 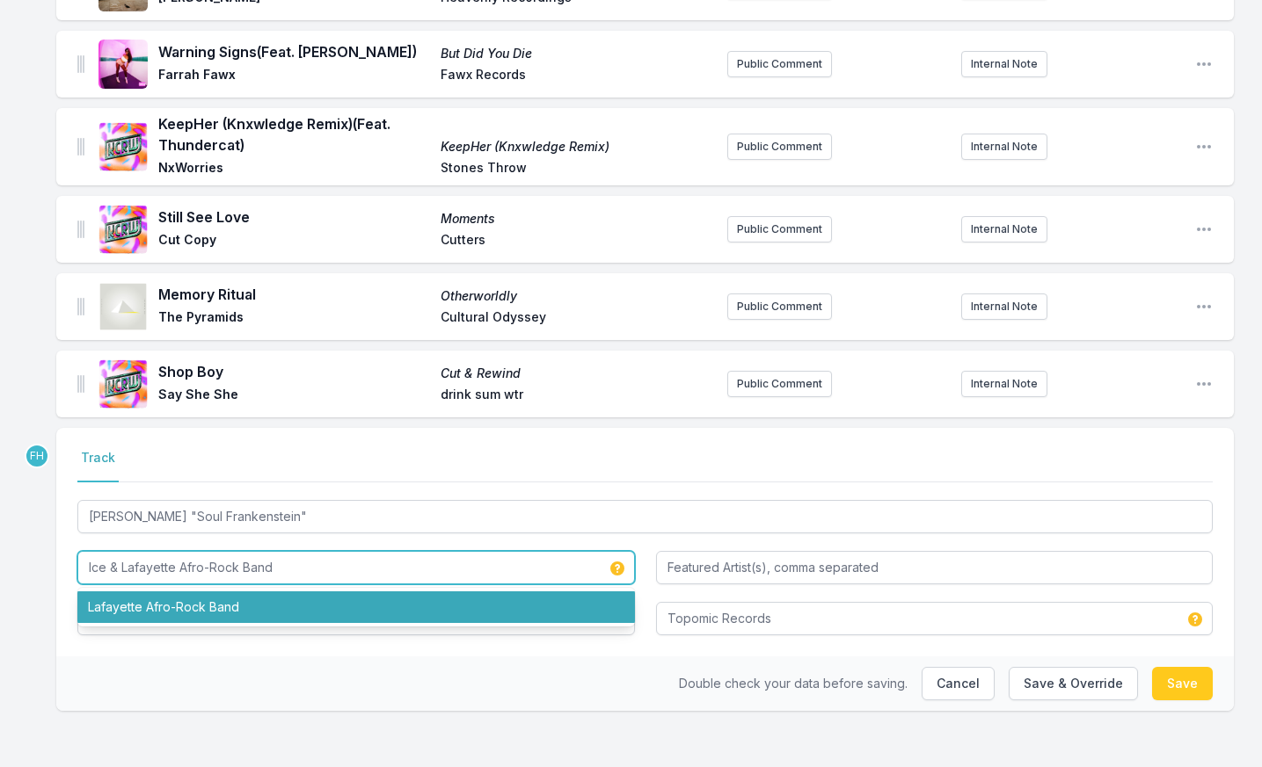 I want to click on span: Memory Ritual, so click(x=294, y=294).